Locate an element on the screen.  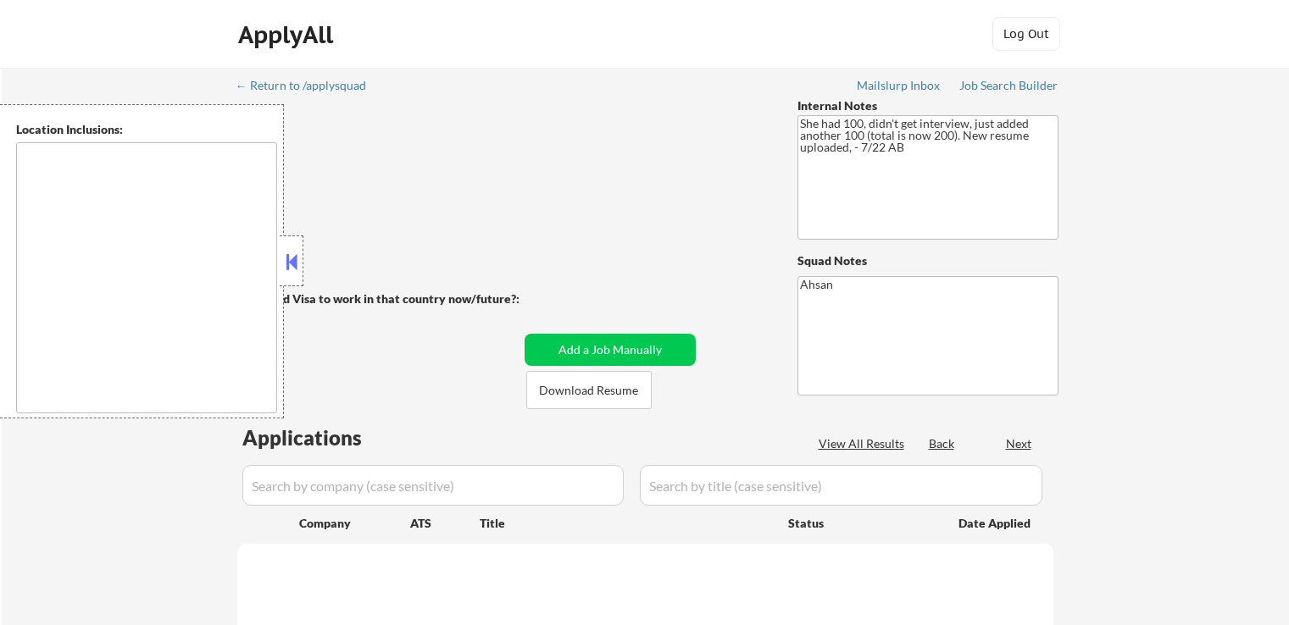
div: Title is located at coordinates (625, 524).